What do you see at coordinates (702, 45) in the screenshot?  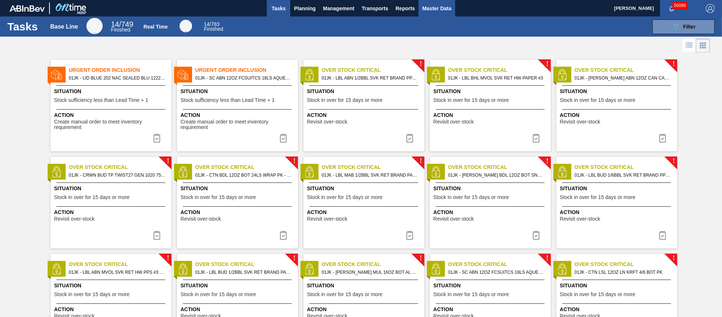 I see `div: Card Vision` at bounding box center [702, 45].